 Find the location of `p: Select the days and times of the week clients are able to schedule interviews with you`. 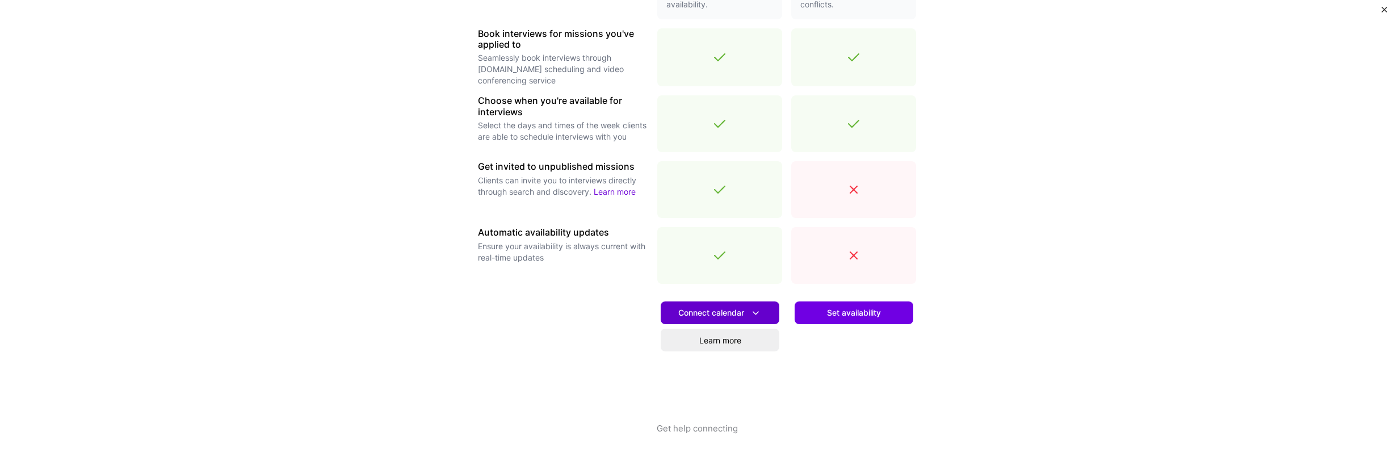

p: Select the days and times of the week clients are able to schedule interviews with you is located at coordinates (563, 131).